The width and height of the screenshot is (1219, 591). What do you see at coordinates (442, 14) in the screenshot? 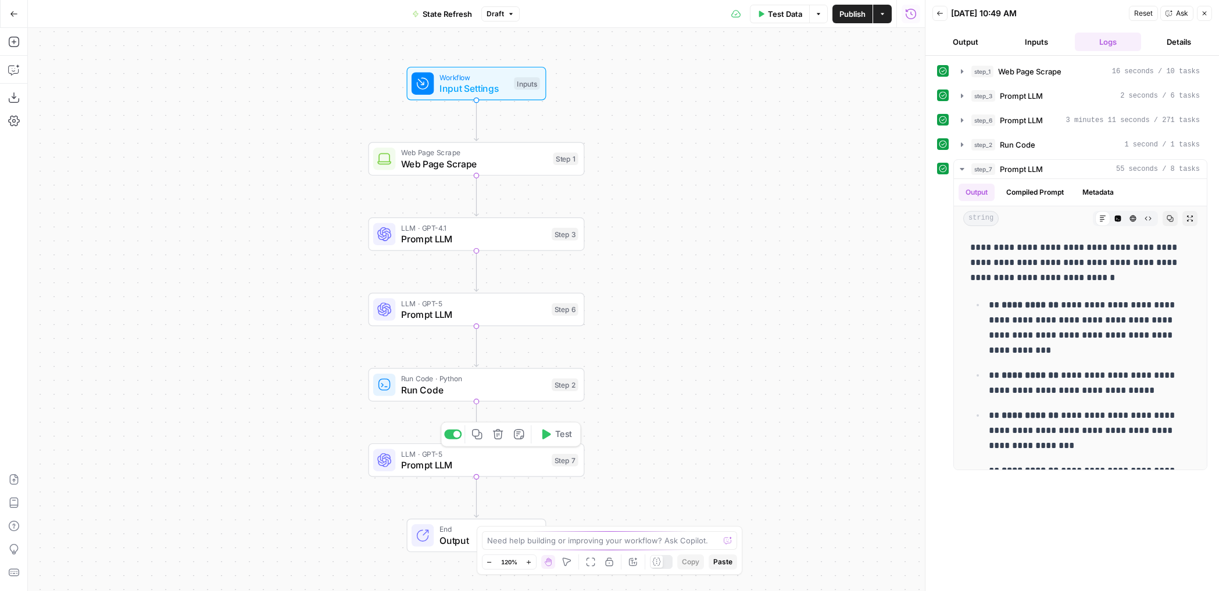
I see `button: State Refresh` at bounding box center [442, 14].